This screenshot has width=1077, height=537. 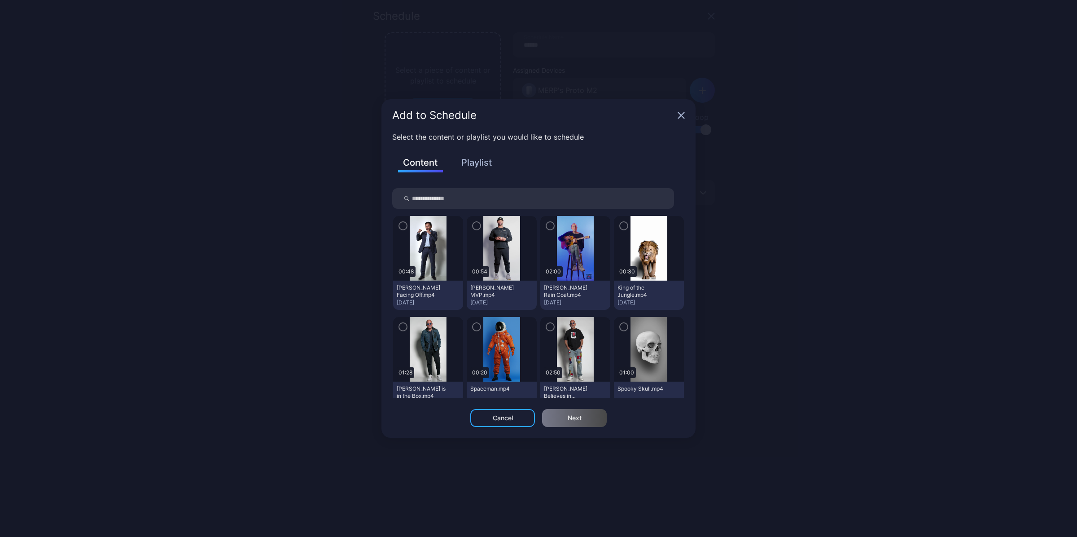 I want to click on div: Spooky Skull.mp4, so click(x=642, y=389).